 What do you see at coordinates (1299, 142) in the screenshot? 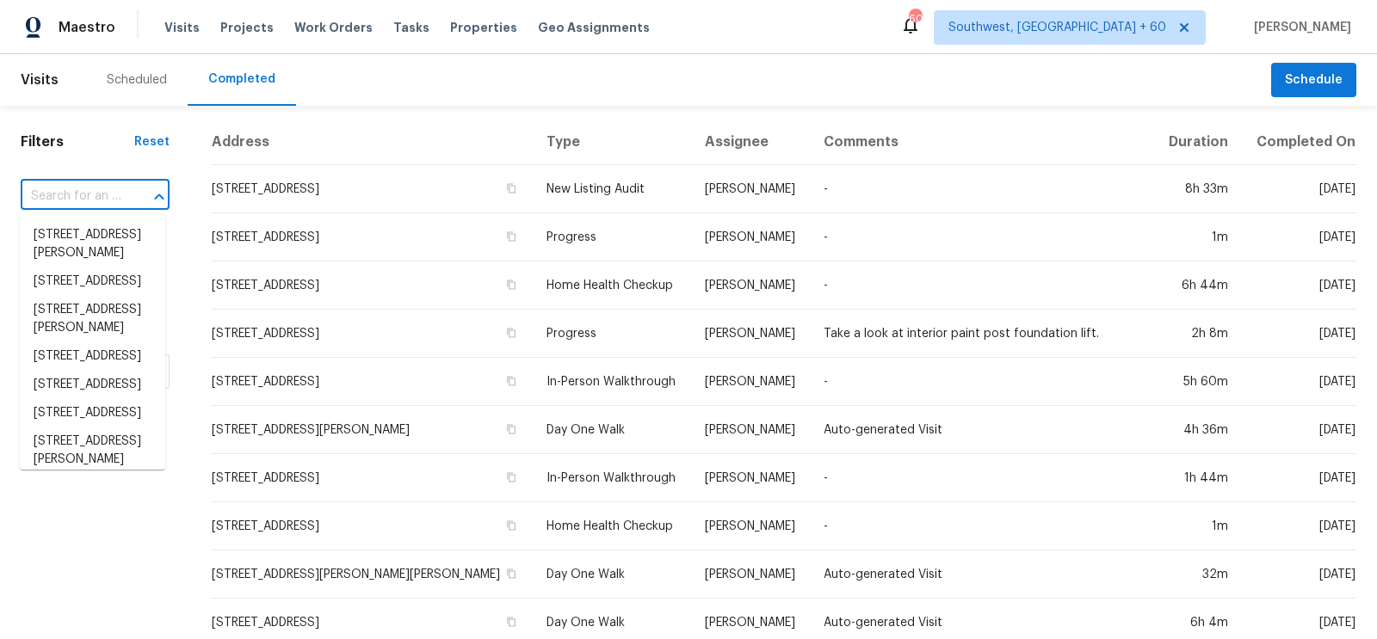
I see `th: Completed On` at bounding box center [1299, 142].